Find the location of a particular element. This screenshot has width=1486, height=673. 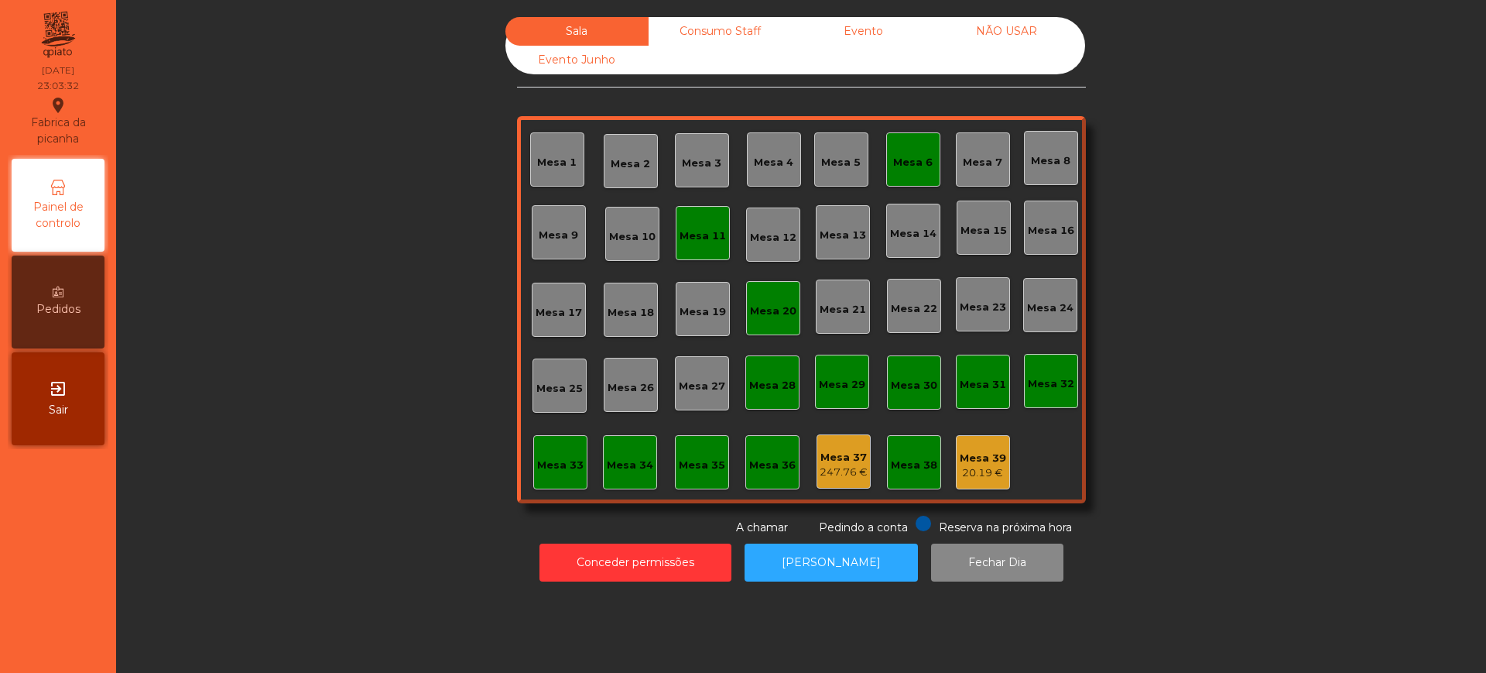

div: Mesa 30 is located at coordinates (914, 385).